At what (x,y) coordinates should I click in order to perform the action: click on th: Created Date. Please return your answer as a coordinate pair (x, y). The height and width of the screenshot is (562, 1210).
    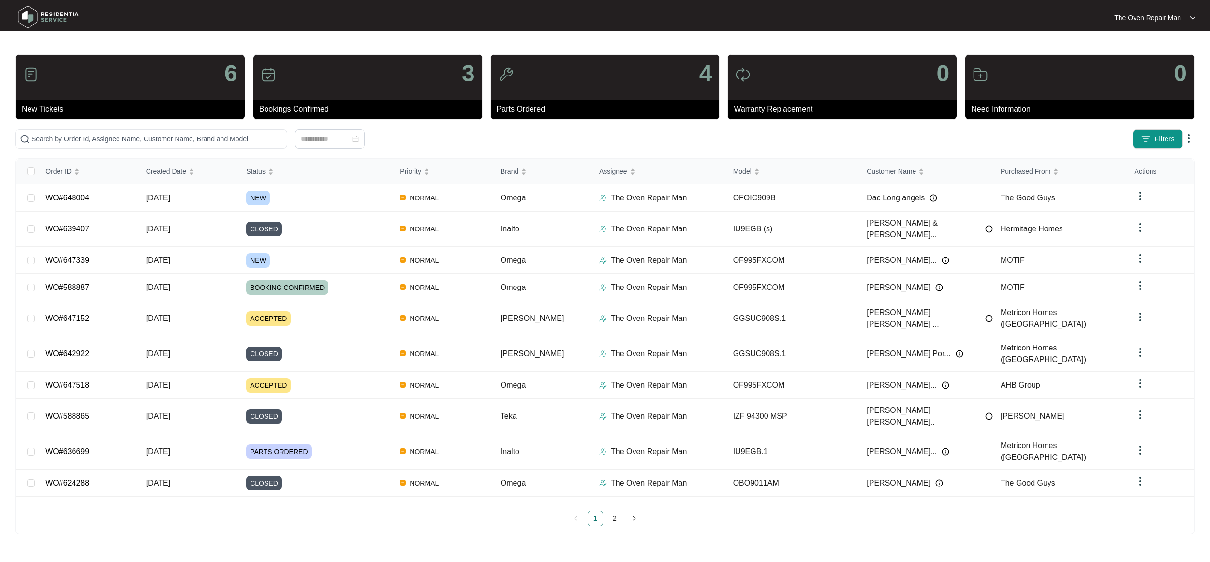
    Looking at the image, I should click on (188, 171).